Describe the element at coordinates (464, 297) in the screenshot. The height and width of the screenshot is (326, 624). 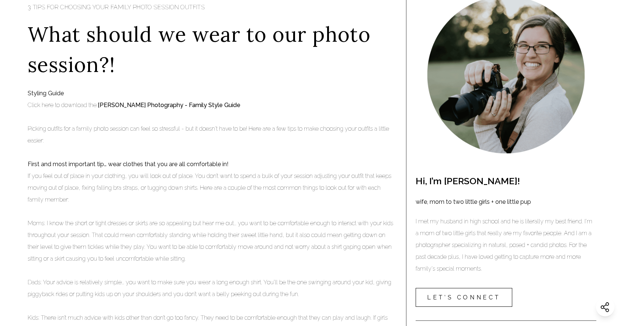
I see `a: LET’S CONNECT` at that location.